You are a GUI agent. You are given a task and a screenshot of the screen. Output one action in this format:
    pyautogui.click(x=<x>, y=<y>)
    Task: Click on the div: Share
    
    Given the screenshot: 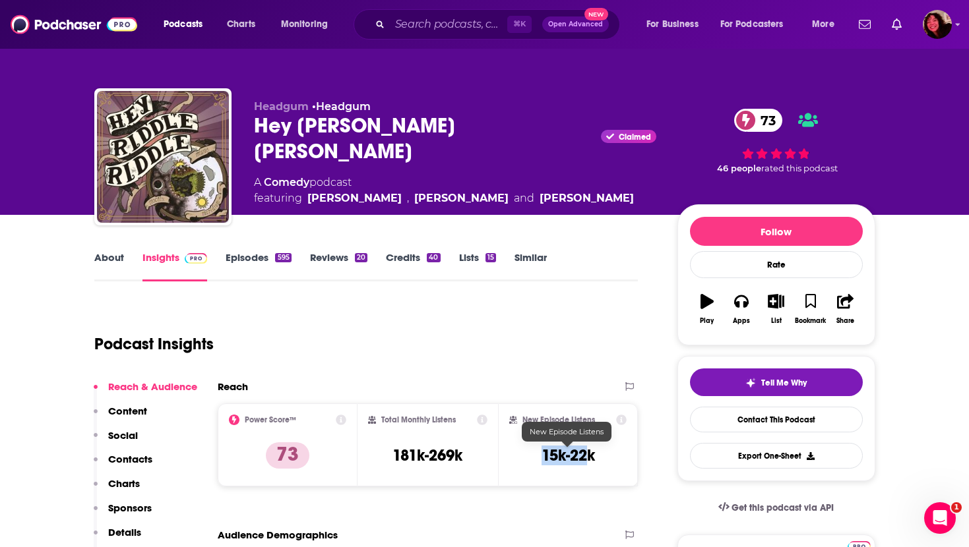 What is the action you would take?
    pyautogui.click(x=845, y=321)
    